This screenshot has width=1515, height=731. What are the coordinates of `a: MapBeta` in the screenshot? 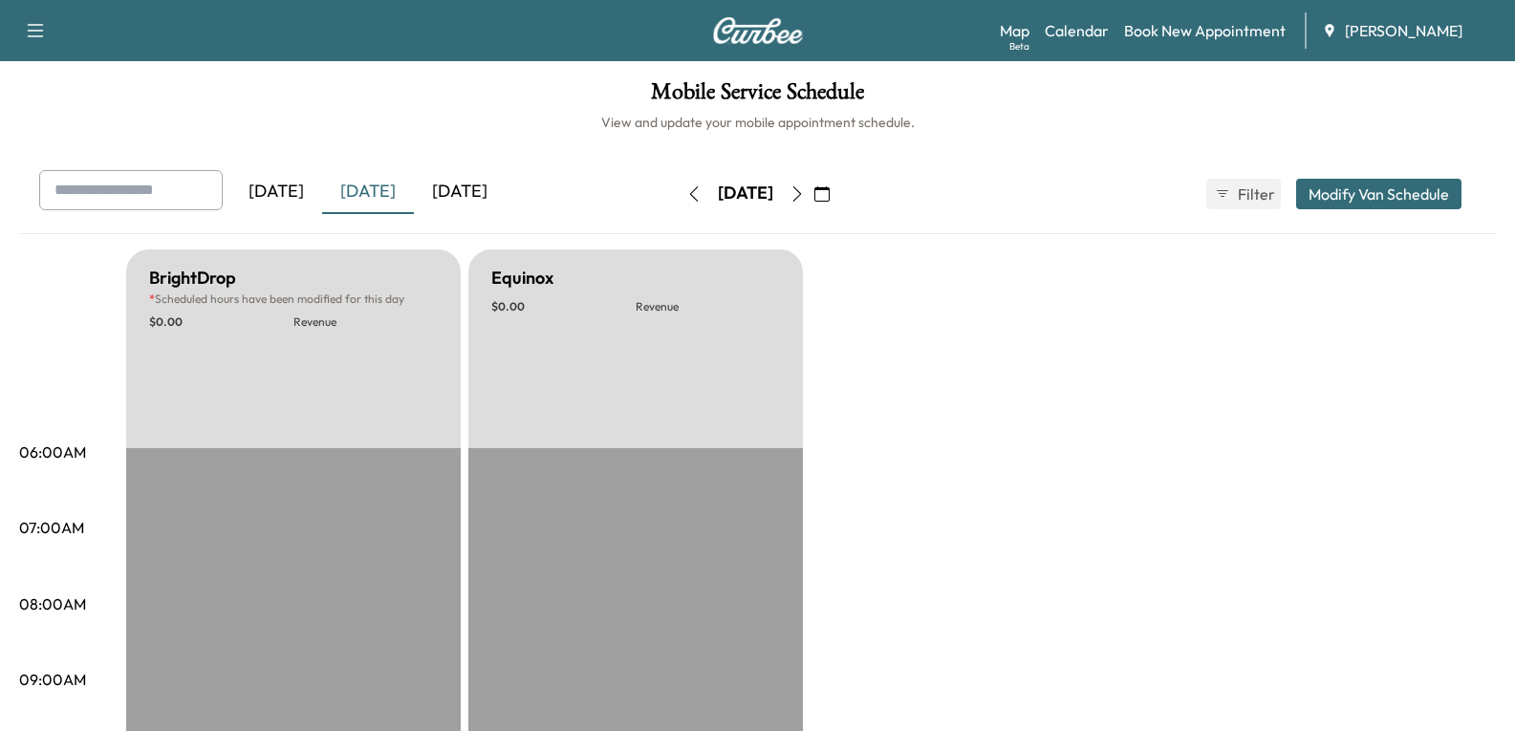 It's located at (1014, 31).